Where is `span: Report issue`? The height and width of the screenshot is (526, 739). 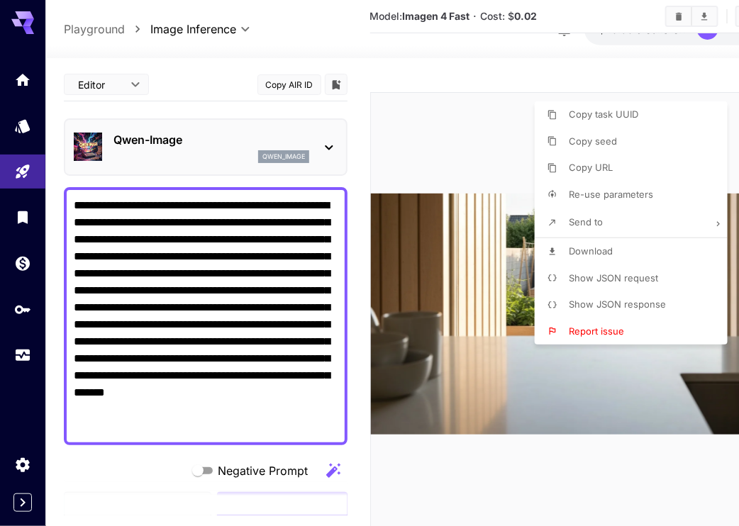 span: Report issue is located at coordinates (596, 331).